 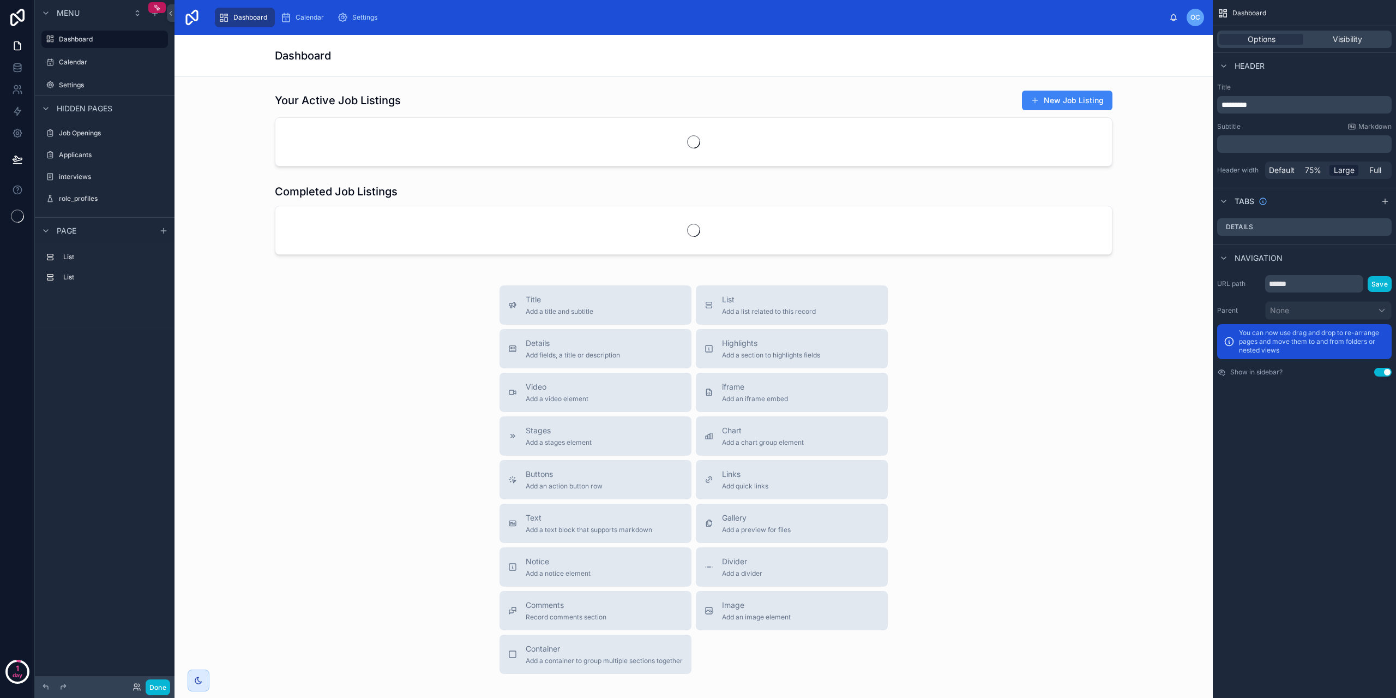 I want to click on span: Add an action button row, so click(x=564, y=486).